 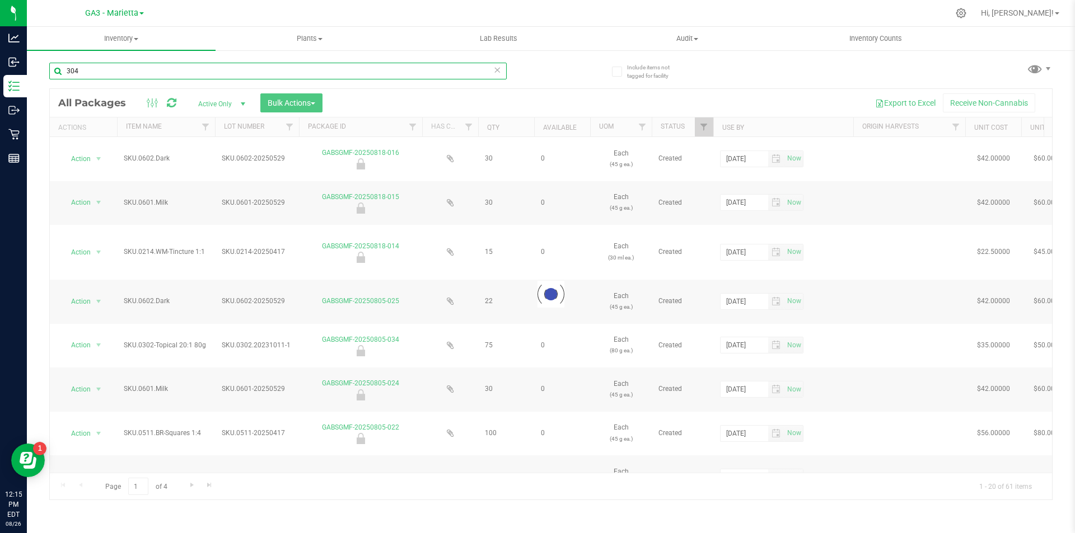 What do you see at coordinates (14, 158) in the screenshot?
I see `inline-svg: Reports` at bounding box center [14, 158].